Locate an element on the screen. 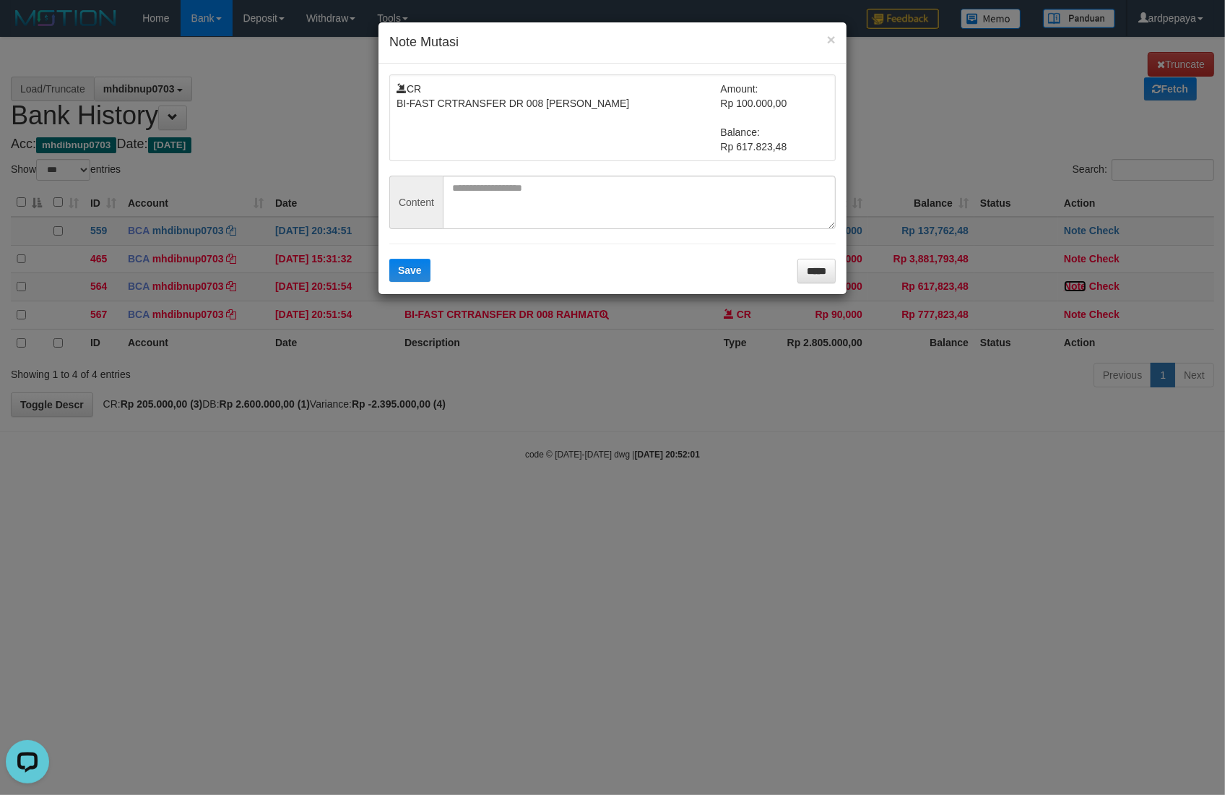  span: Content is located at coordinates (416, 202).